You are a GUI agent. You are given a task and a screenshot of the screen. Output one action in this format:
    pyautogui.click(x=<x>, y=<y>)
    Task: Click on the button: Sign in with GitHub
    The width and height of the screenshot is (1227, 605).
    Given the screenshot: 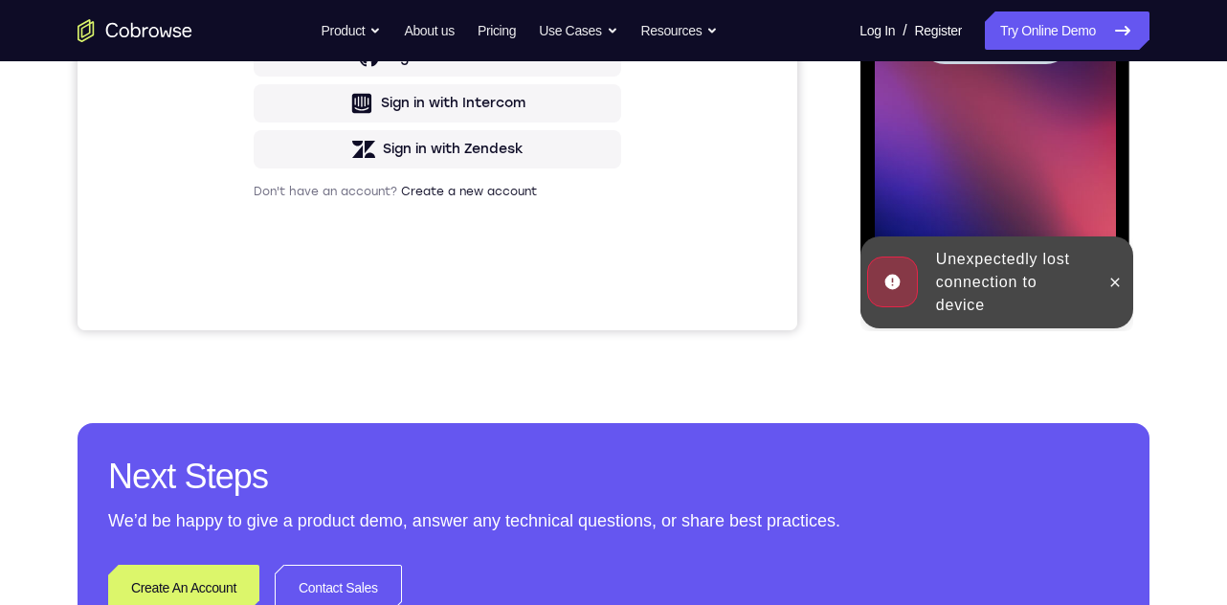 What is the action you would take?
    pyautogui.click(x=360, y=369)
    